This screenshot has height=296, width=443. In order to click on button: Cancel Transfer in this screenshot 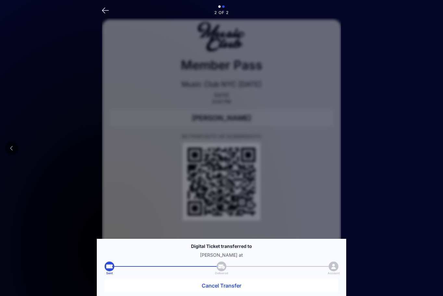, I will do `click(222, 285)`.